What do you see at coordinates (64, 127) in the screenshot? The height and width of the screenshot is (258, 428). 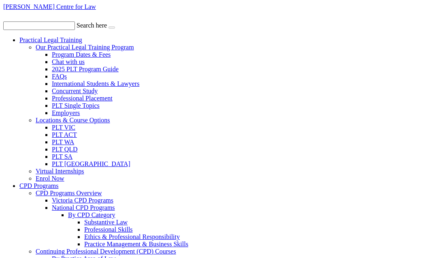 I see `a: PLT VIC` at bounding box center [64, 127].